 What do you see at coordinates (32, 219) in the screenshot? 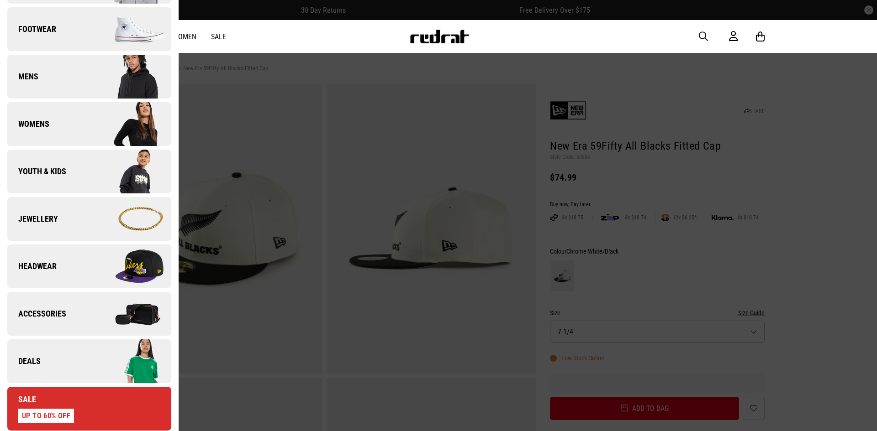
I see `span: Jewellery` at bounding box center [32, 219].